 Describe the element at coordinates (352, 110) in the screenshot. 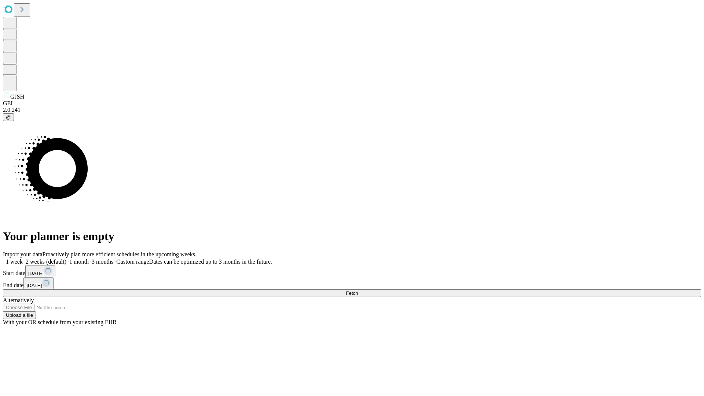

I see `div: 2.0.241` at that location.